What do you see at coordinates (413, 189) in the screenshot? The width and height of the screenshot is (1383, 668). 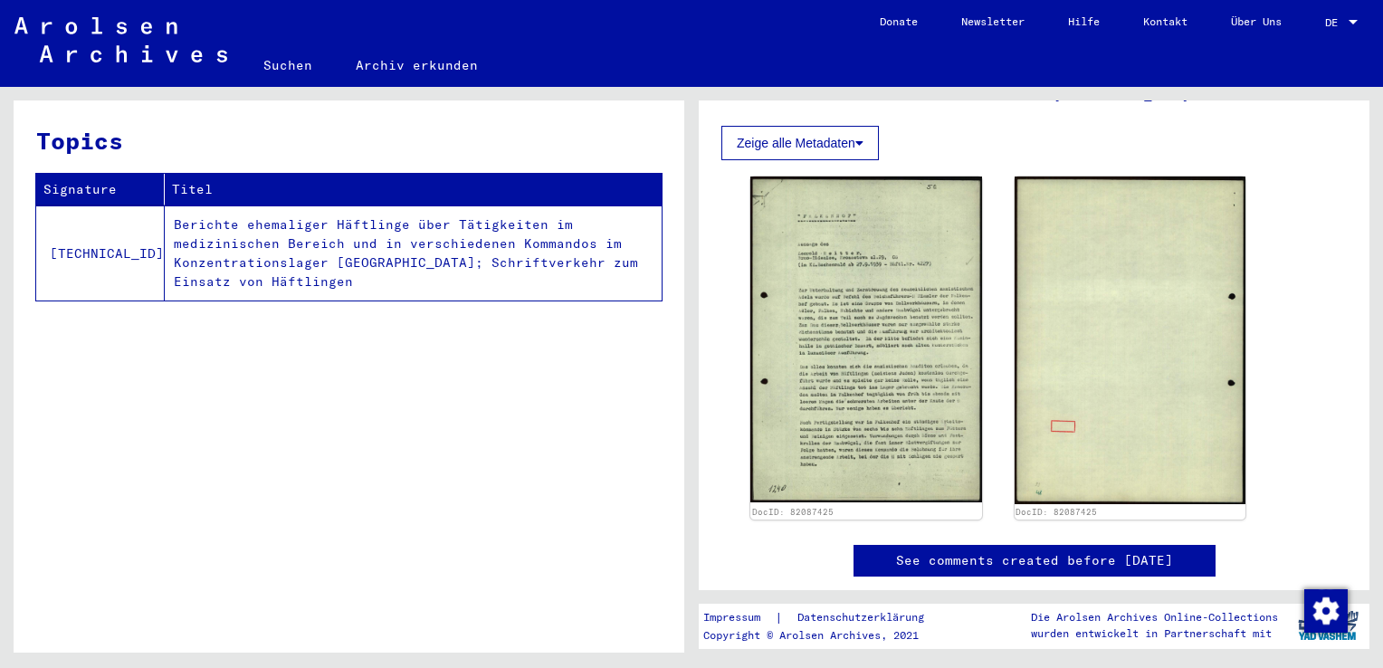 I see `th: Titel` at bounding box center [413, 189].